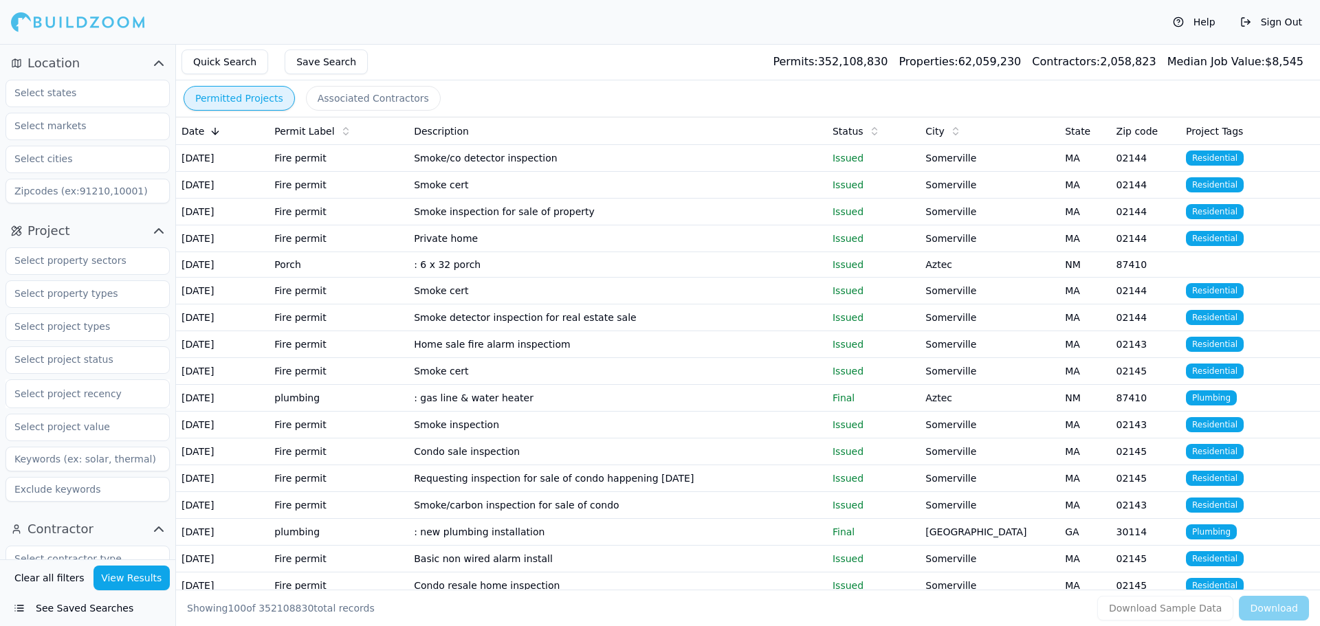  What do you see at coordinates (617, 398) in the screenshot?
I see `td: : gas line & water heater` at bounding box center [617, 398].